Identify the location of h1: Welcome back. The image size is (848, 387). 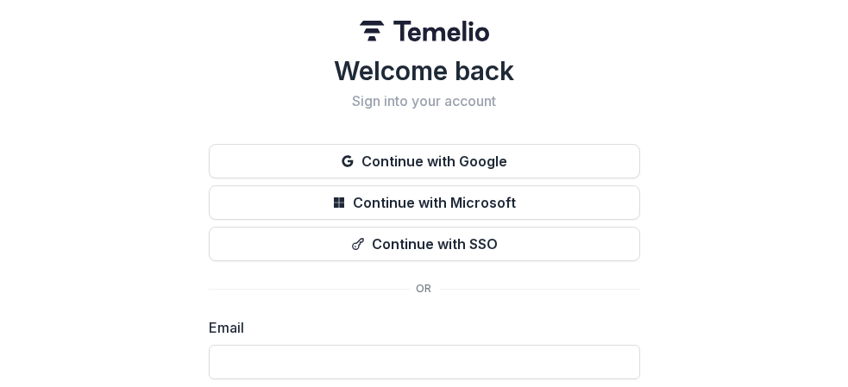
(424, 71).